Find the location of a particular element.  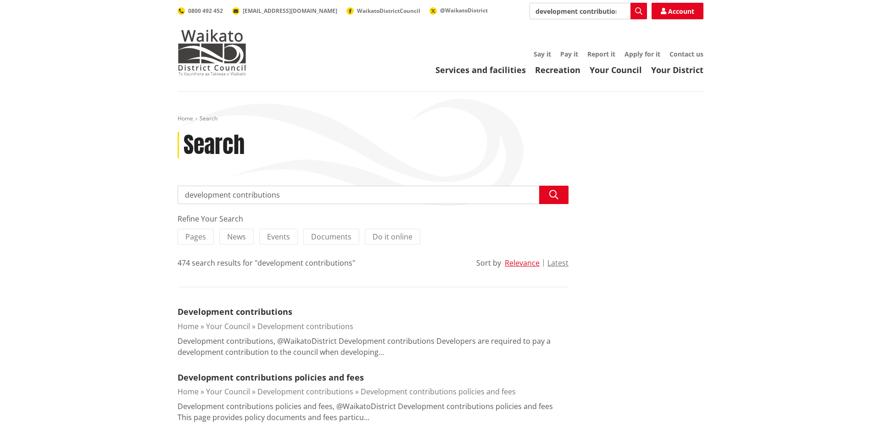

nav: breadcrumb is located at coordinates (441, 118).